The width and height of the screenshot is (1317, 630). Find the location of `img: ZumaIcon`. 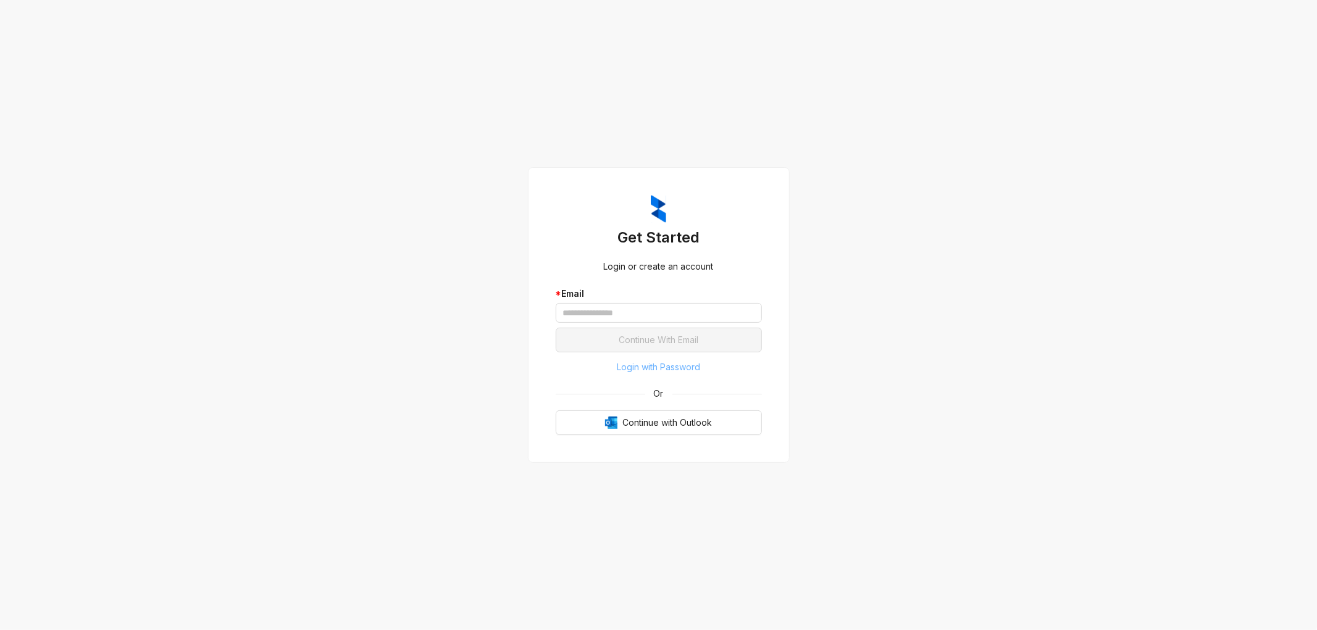

img: ZumaIcon is located at coordinates (658, 209).